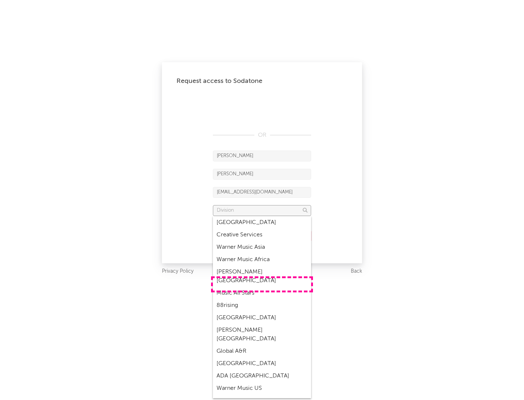  What do you see at coordinates (262, 156) in the screenshot?
I see `input: First Name` at bounding box center [262, 156].